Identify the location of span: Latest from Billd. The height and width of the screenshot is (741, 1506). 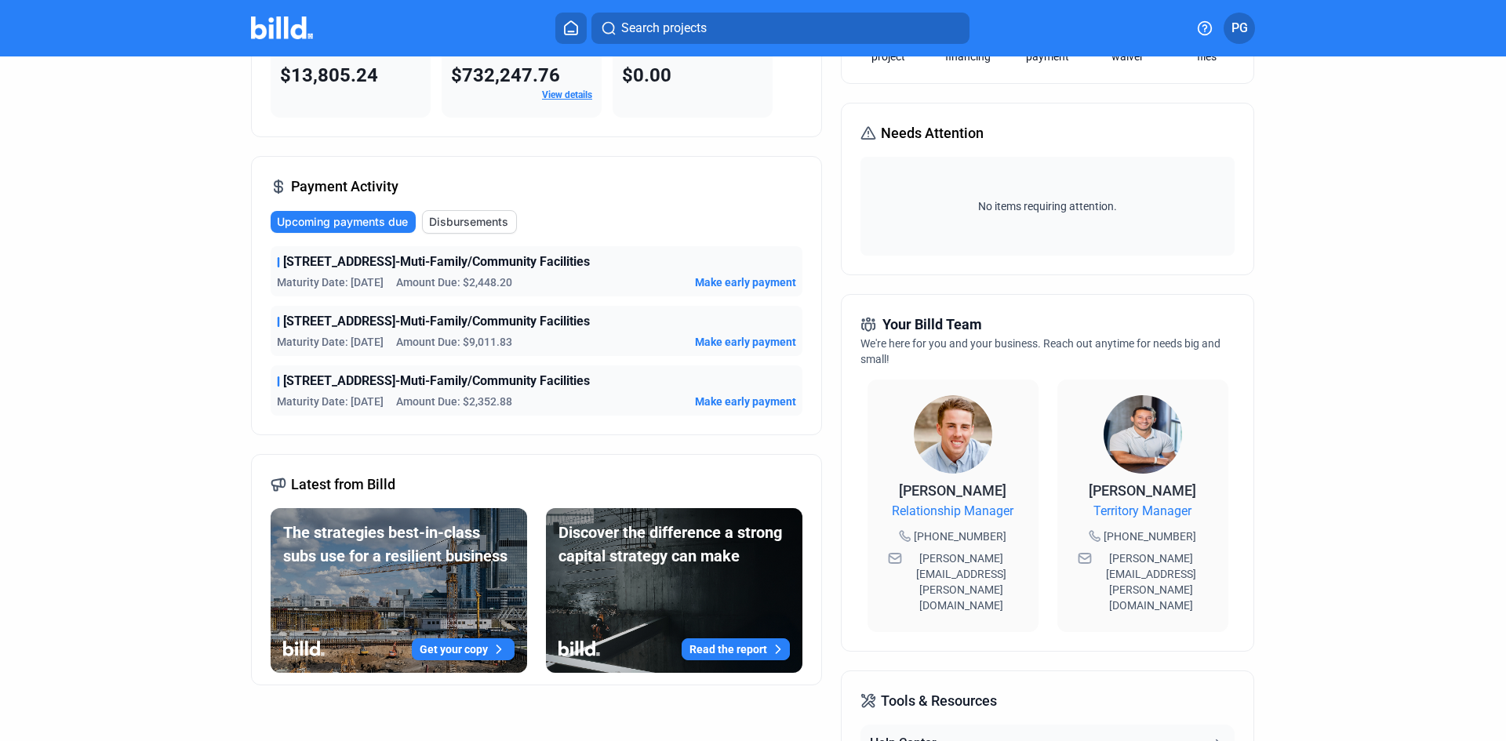
(343, 485).